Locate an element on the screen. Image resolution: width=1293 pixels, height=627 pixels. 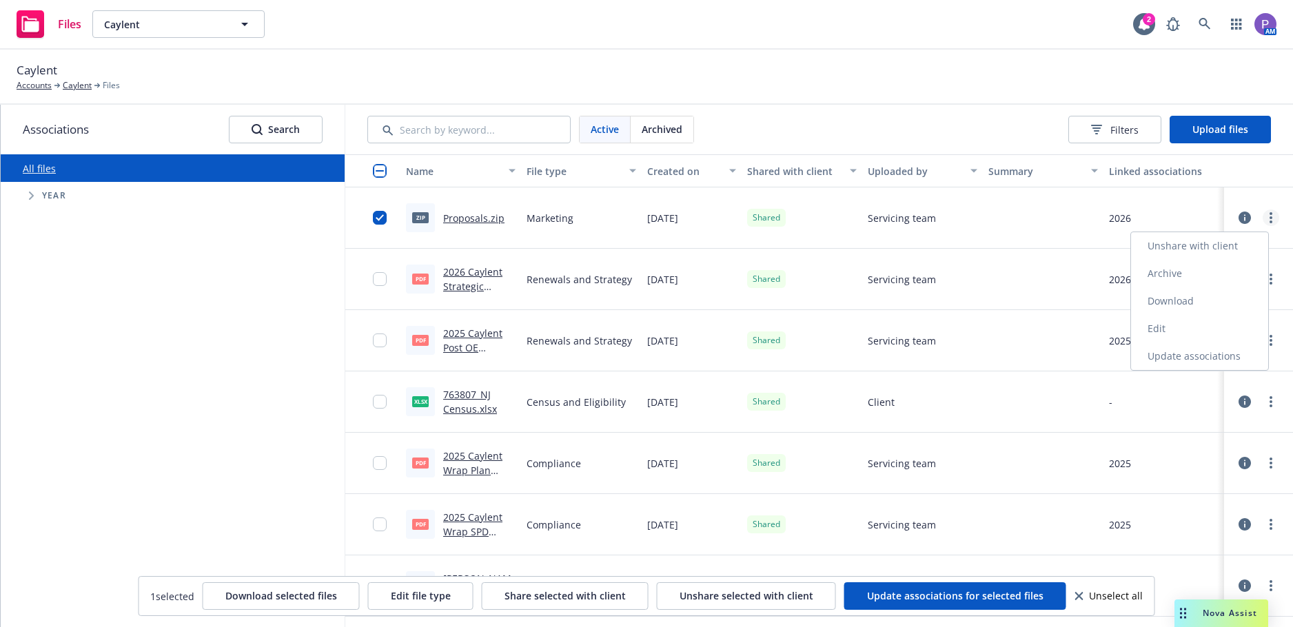
button: Update associations for selected files is located at coordinates (955, 596).